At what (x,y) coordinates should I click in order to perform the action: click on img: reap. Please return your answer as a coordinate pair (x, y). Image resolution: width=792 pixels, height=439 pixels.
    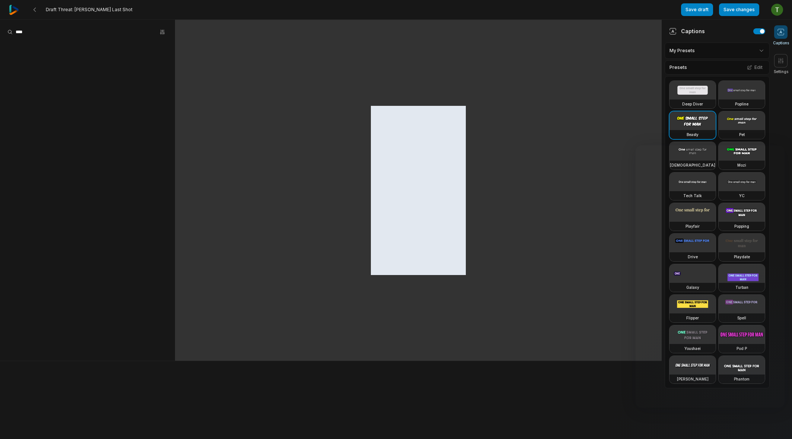
    Looking at the image, I should click on (14, 10).